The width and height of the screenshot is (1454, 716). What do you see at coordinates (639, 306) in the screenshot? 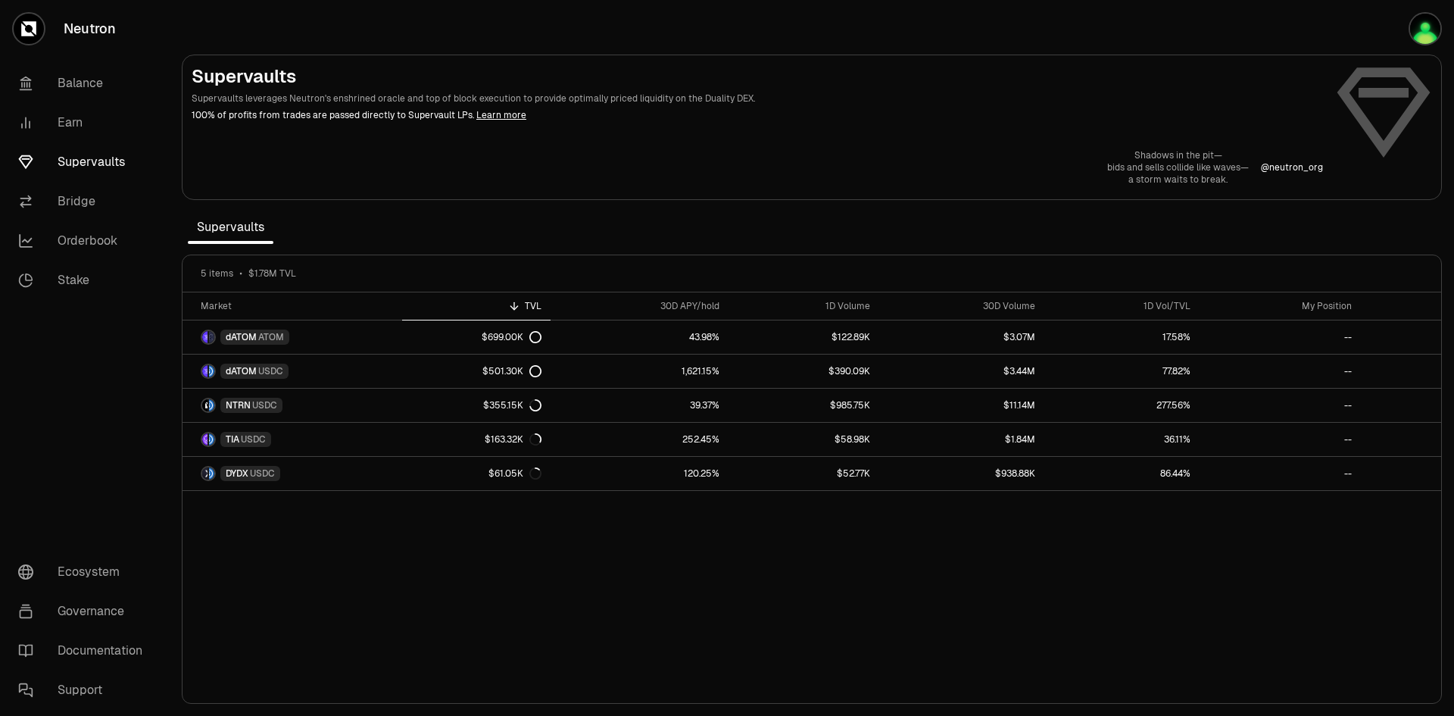
I see `div: 30D APY/hold` at bounding box center [639, 306].